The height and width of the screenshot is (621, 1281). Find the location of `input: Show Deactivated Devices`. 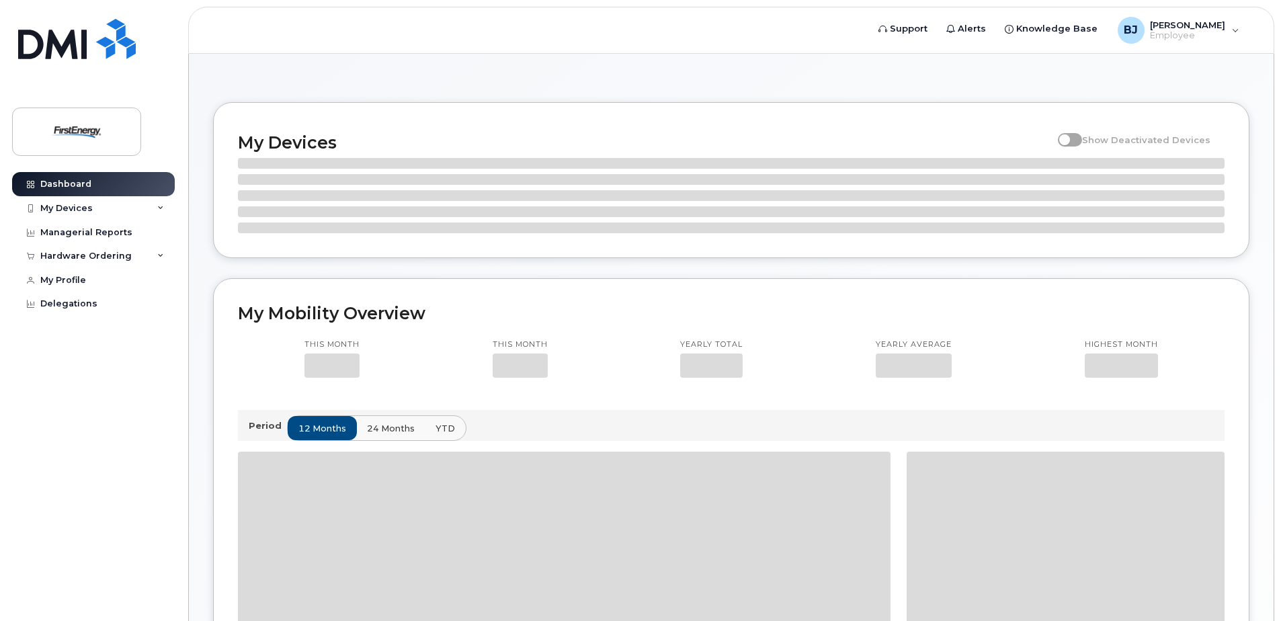

input: Show Deactivated Devices is located at coordinates (1063, 132).